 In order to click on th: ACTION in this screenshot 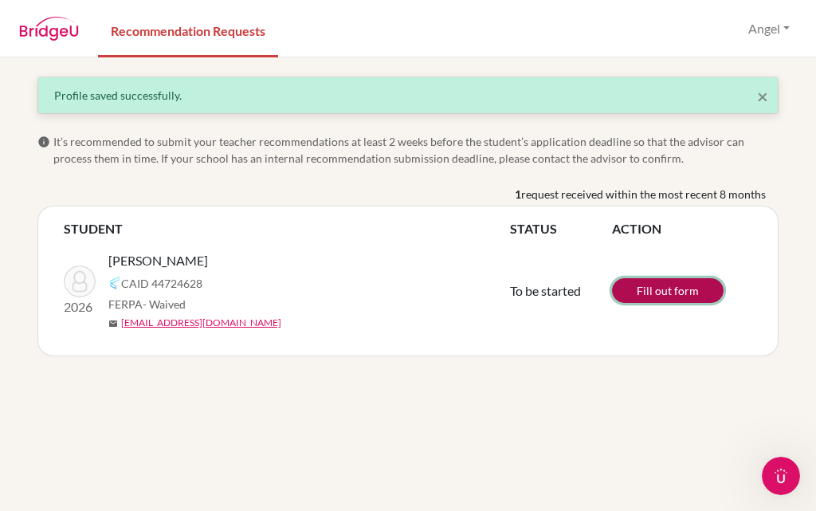, I will do `click(683, 229)`.